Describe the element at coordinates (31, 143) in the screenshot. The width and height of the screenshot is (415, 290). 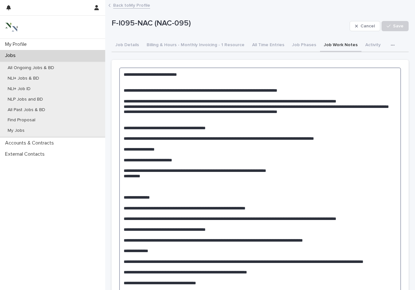
I see `p: Accounts & Contracts` at that location.